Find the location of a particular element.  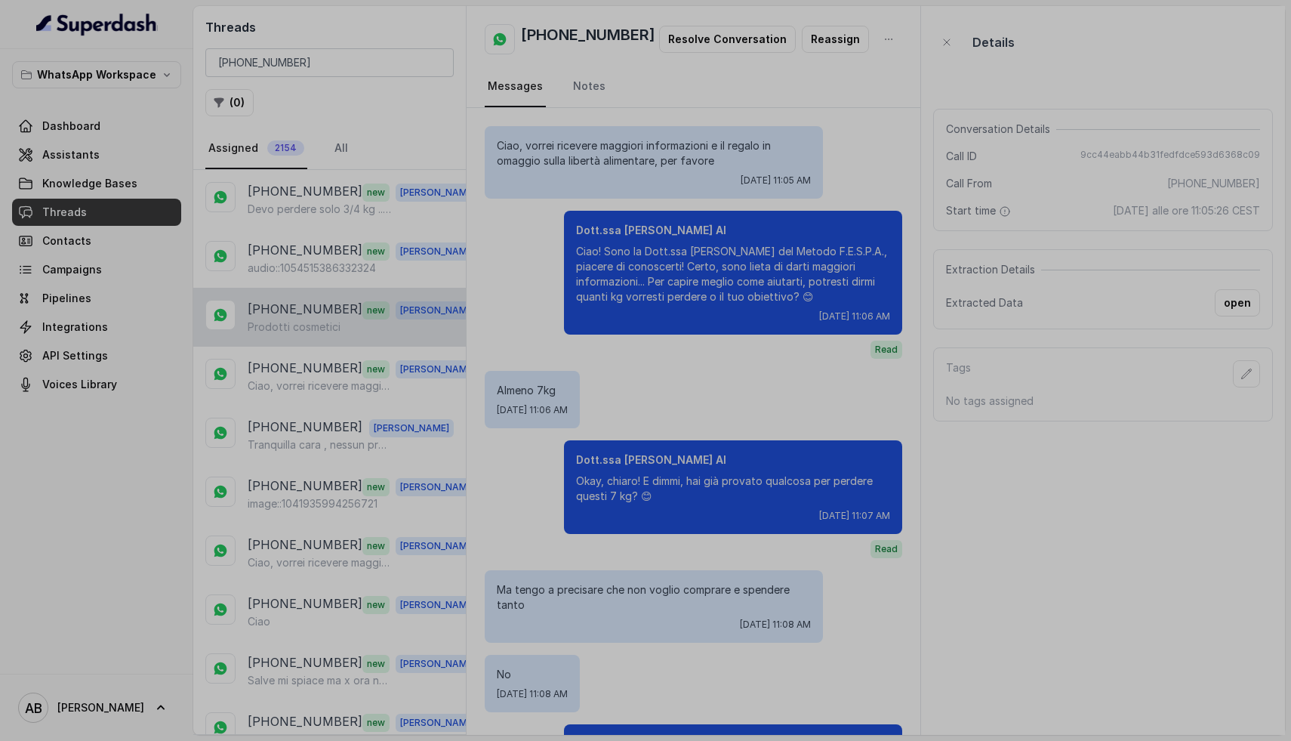

button: open is located at coordinates (1238, 303).